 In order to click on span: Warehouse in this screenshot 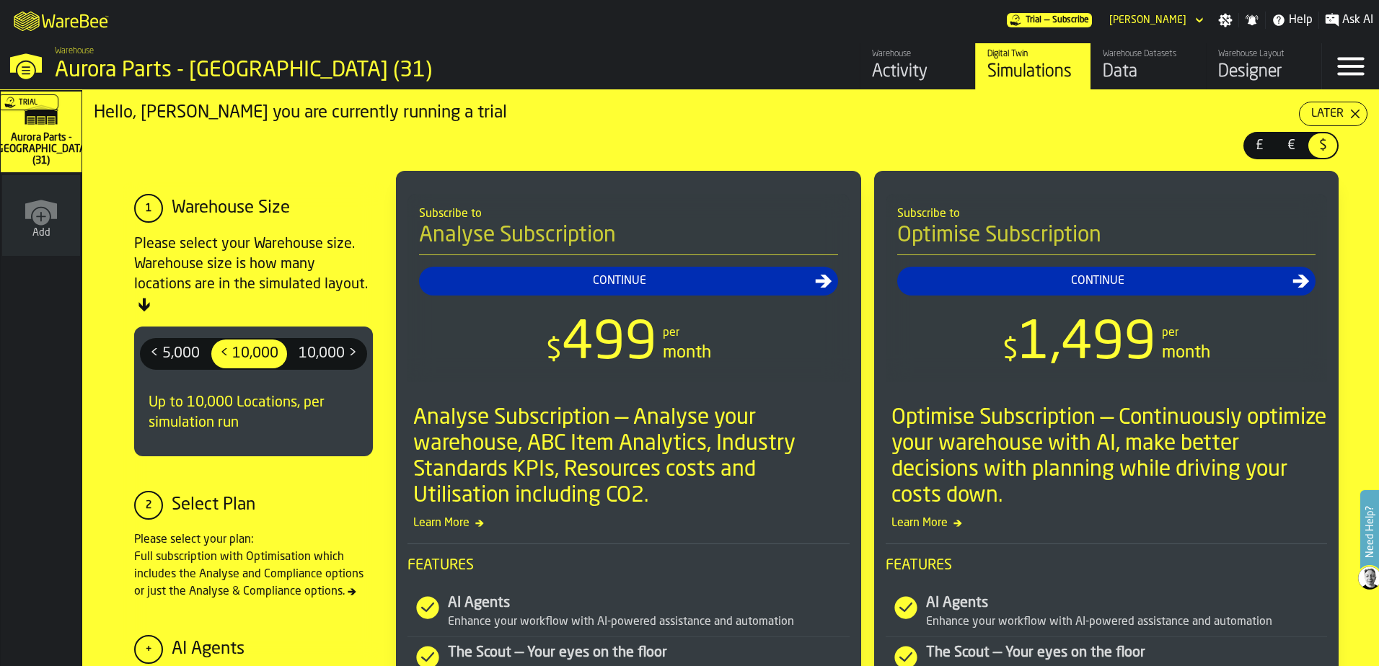, I will do `click(74, 51)`.